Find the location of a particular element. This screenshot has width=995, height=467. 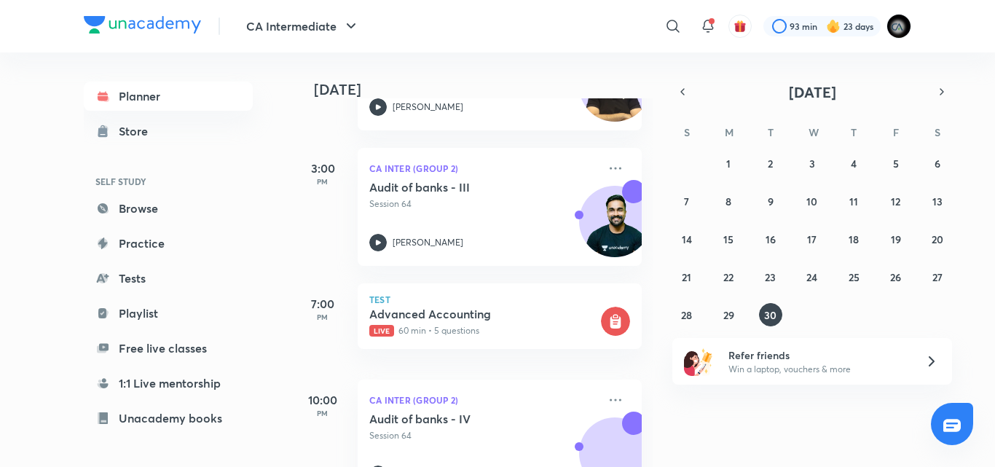

button: September 15, 2025 is located at coordinates (728, 239).